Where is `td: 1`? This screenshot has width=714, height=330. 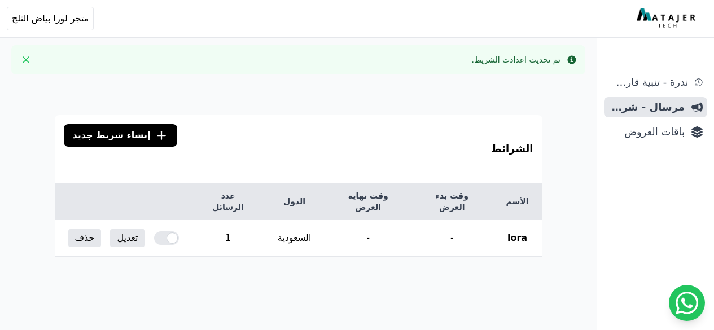 td: 1 is located at coordinates (228, 238).